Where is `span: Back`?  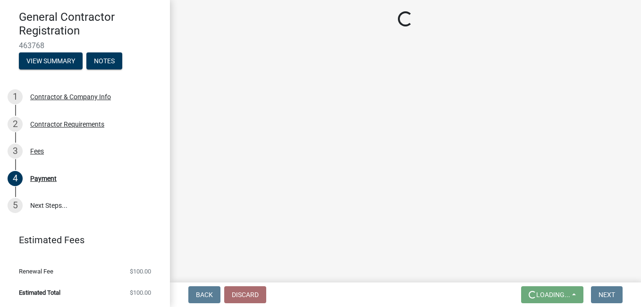 span: Back is located at coordinates (204, 294).